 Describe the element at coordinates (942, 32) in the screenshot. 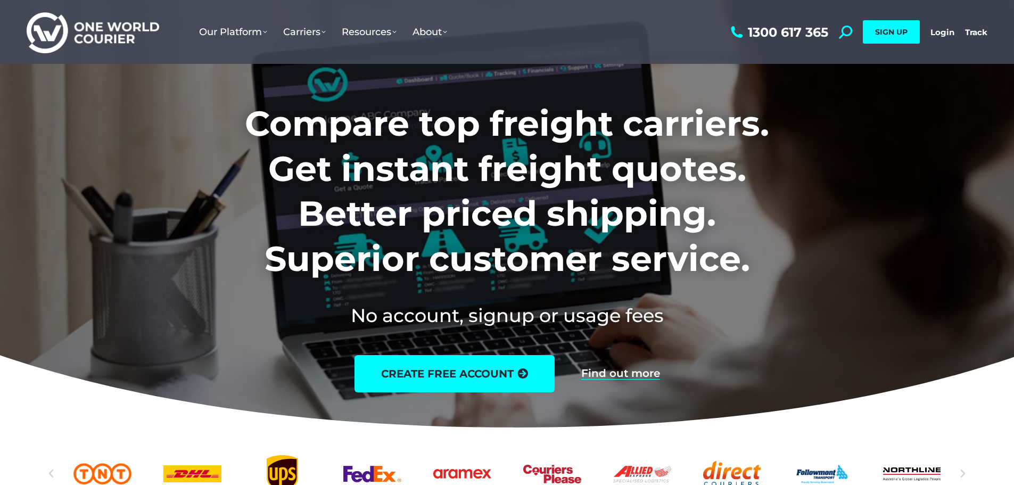

I see `a: Login` at that location.